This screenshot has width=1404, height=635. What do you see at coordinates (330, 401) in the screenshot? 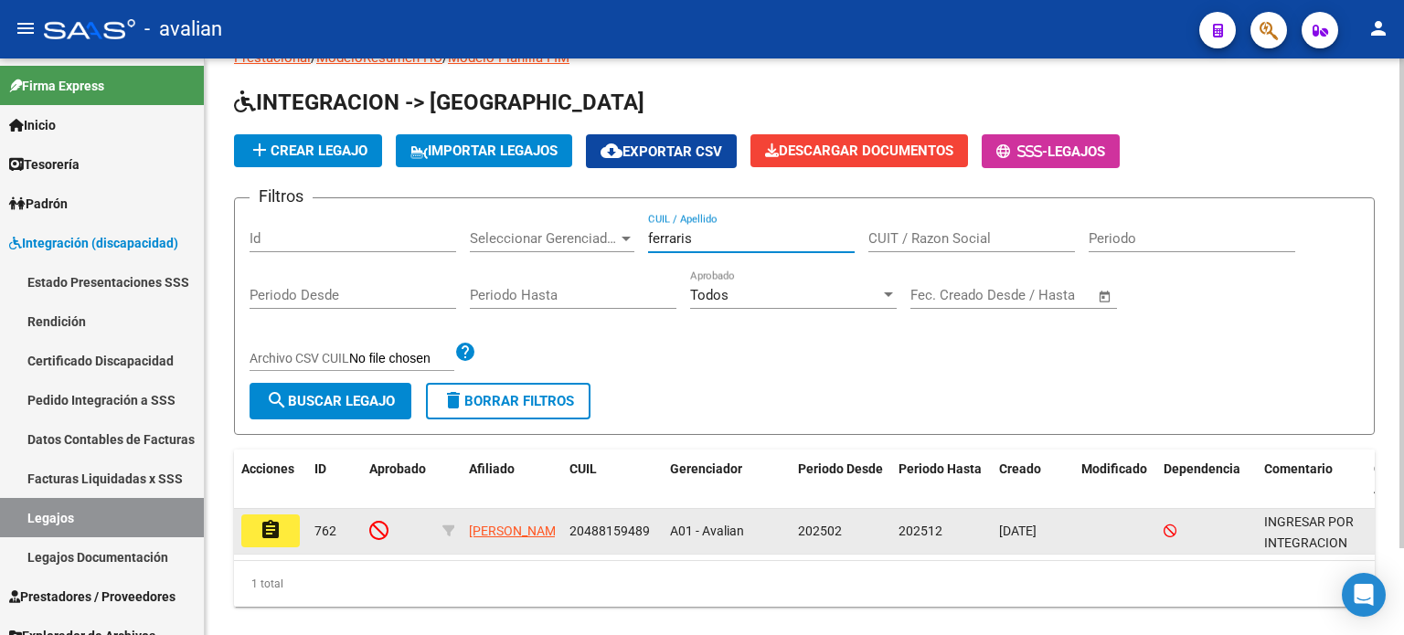
I see `button: Buscar Legajo` at bounding box center [330, 401].